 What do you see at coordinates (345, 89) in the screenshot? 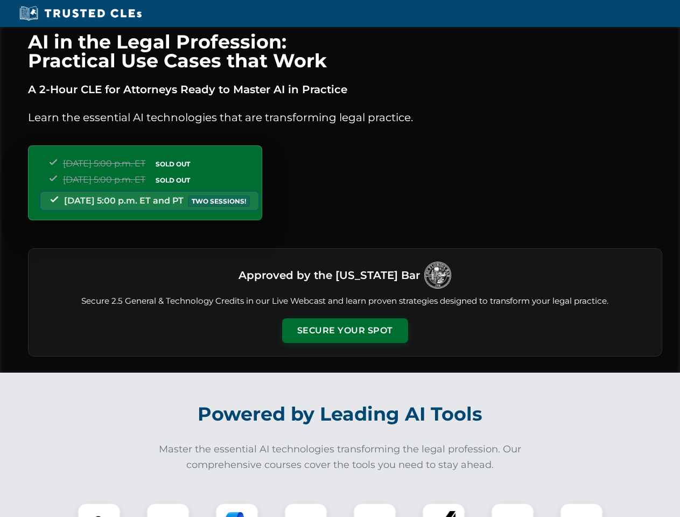
I see `p: A 2-Hour CLE for Attorneys Ready to Master AI in Practice` at bounding box center [345, 89].